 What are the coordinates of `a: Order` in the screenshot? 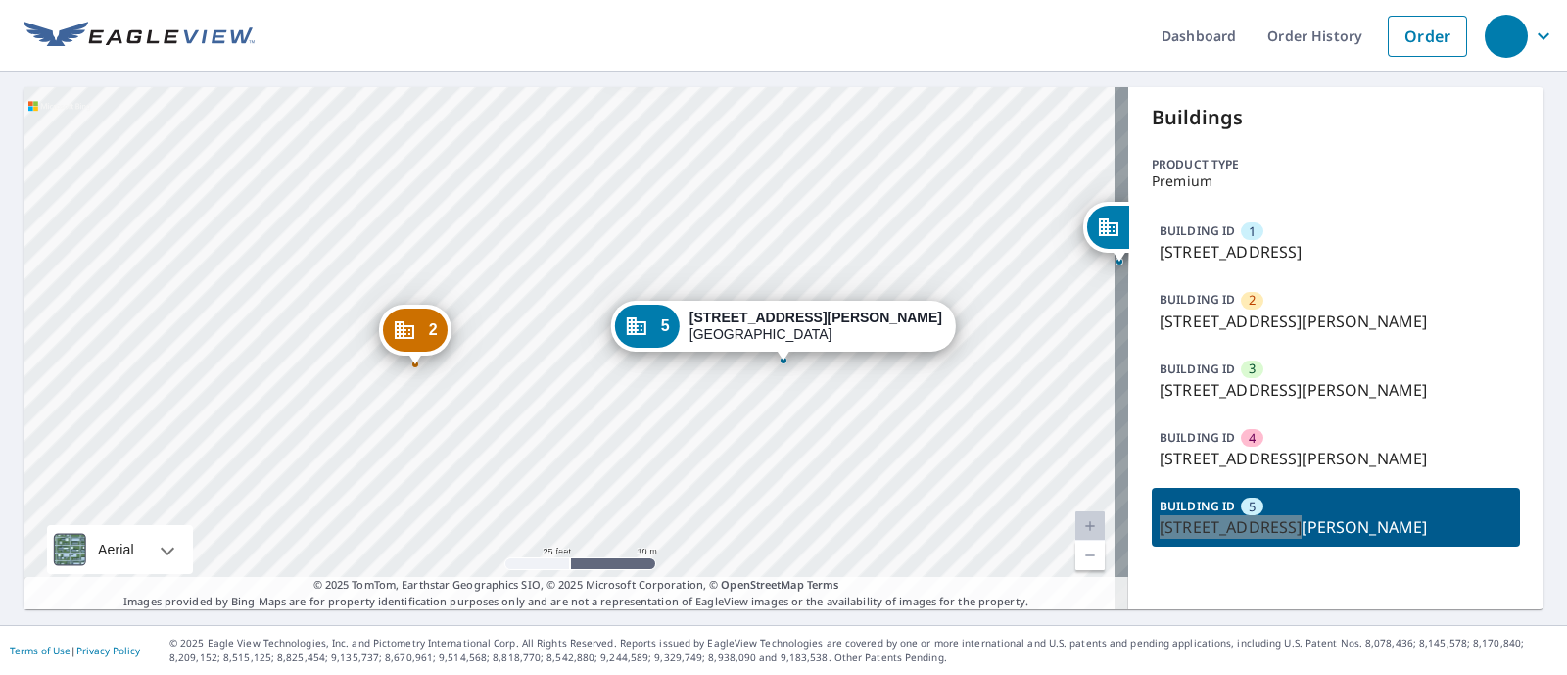 It's located at (1427, 36).